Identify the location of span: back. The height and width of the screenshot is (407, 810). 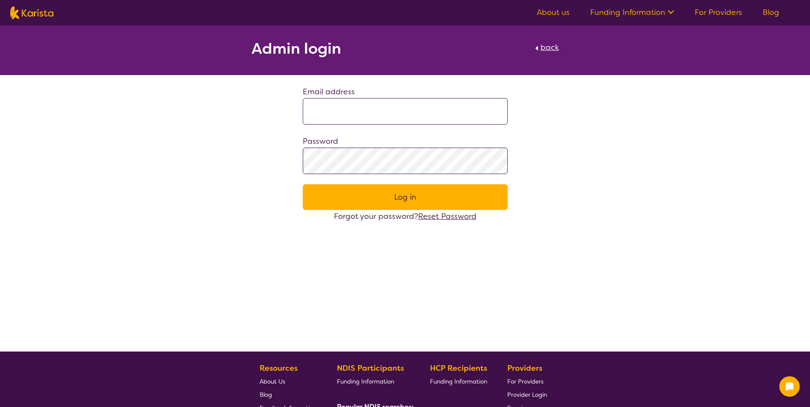
(550, 47).